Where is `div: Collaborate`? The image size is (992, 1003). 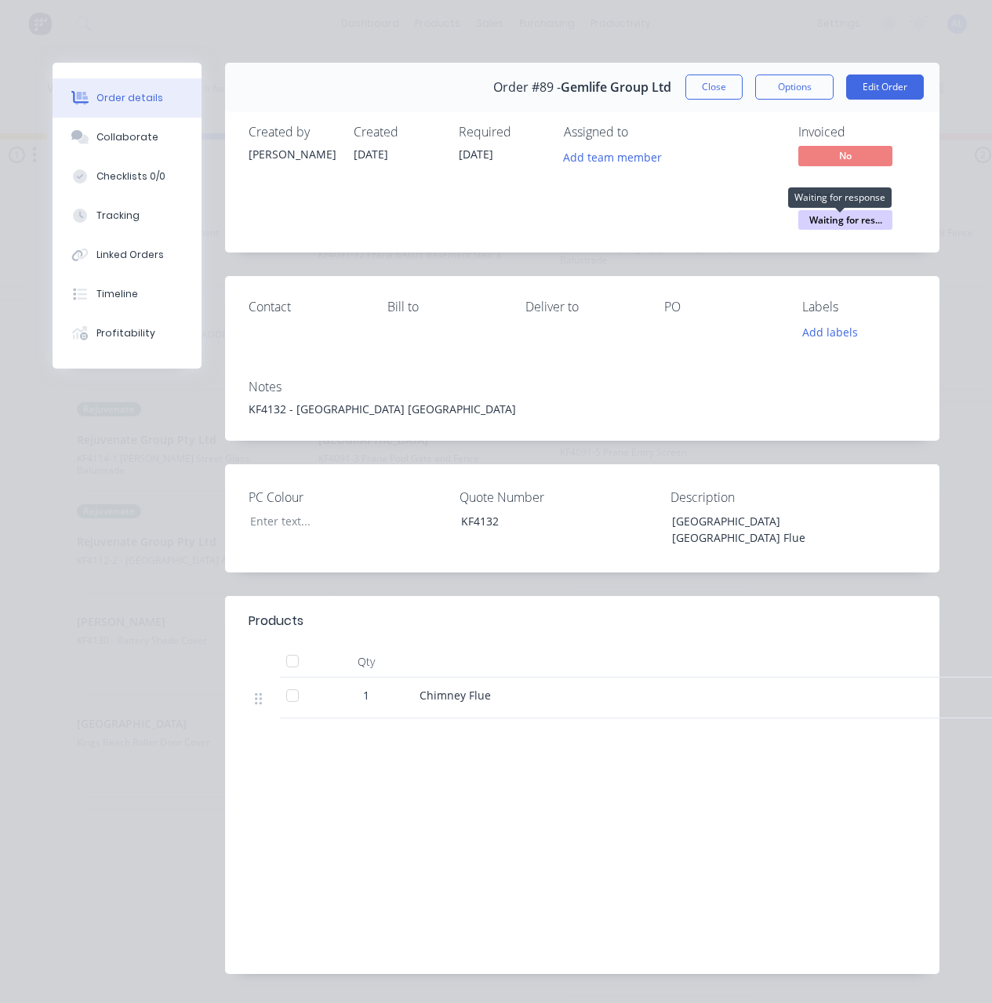
div: Collaborate is located at coordinates (127, 137).